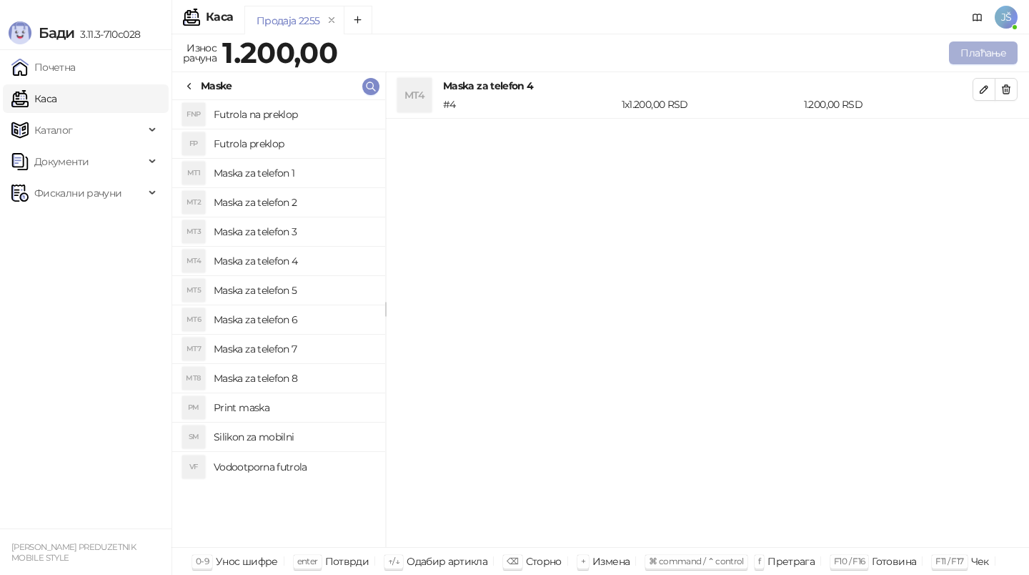 The image size is (1029, 575). What do you see at coordinates (294, 467) in the screenshot?
I see `h4: Vodootporna futrola` at bounding box center [294, 467].